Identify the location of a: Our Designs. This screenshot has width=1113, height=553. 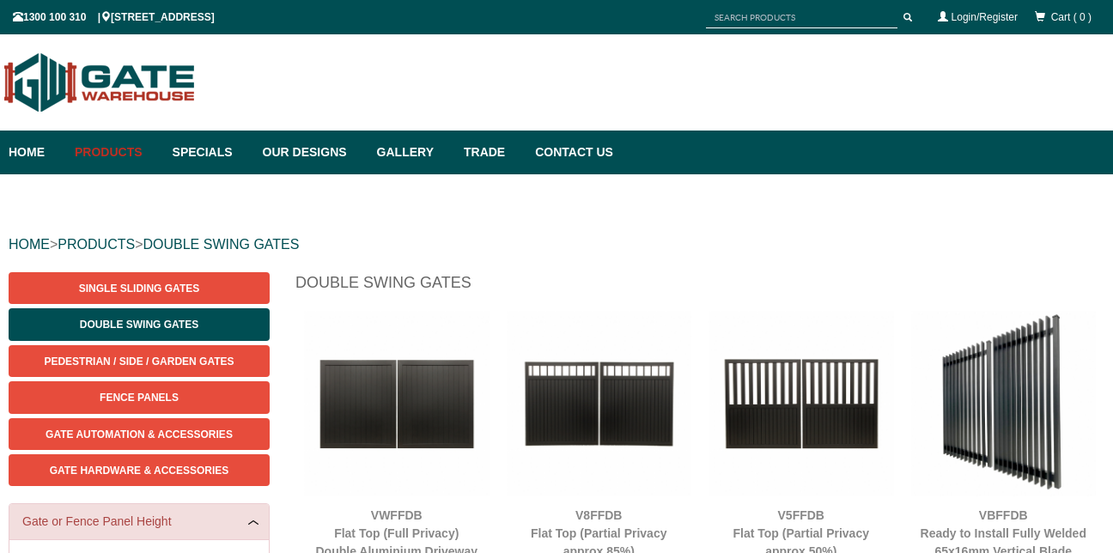
(311, 152).